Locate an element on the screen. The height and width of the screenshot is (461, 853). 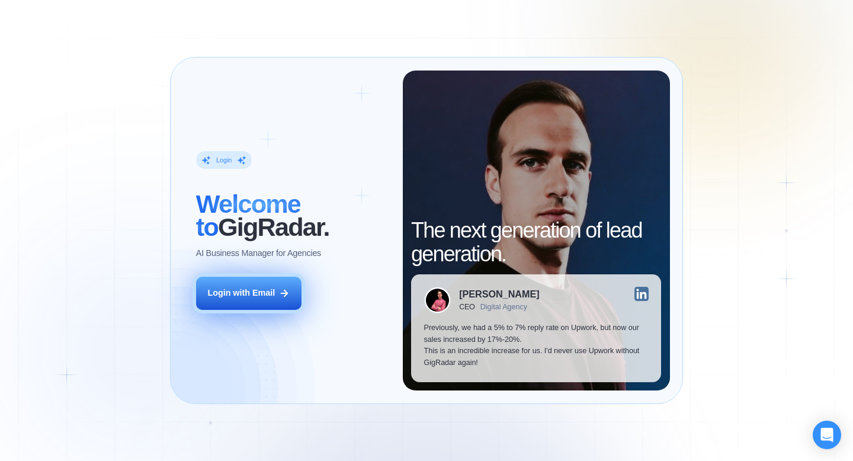
div: Login with Email is located at coordinates (241, 293).